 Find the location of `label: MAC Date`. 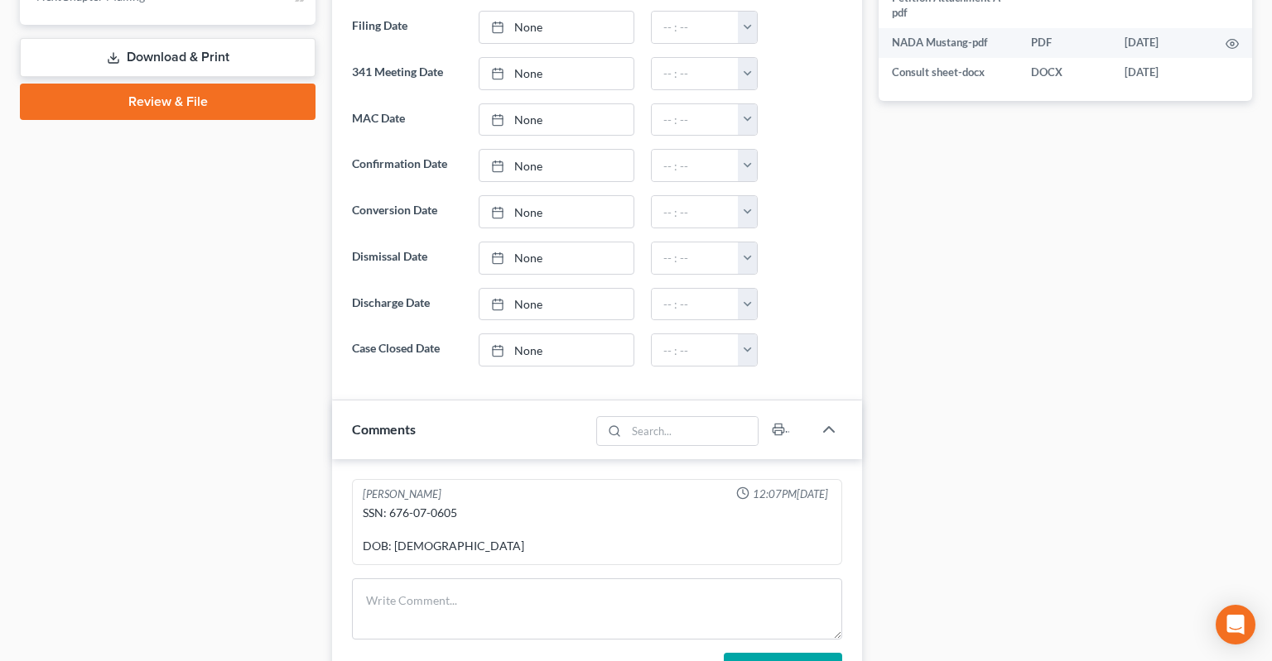

label: MAC Date is located at coordinates (406, 120).